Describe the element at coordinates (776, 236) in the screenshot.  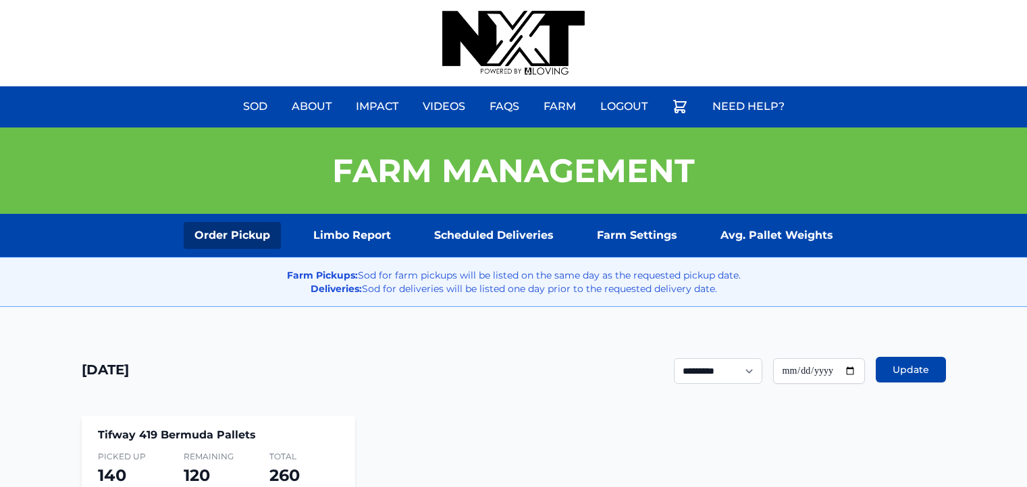
I see `a: Avg. Pallet Weights` at that location.